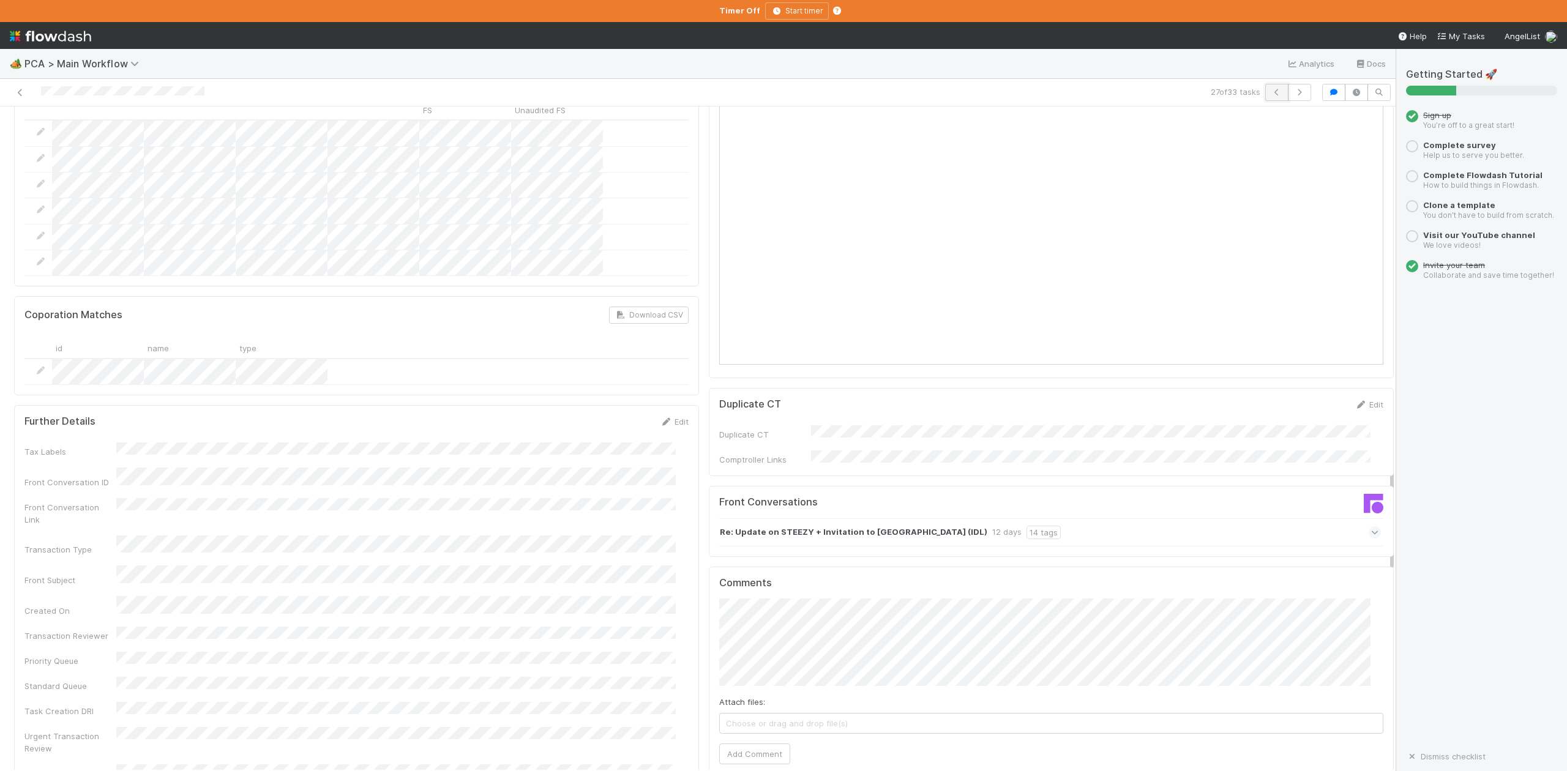 The width and height of the screenshot is (1567, 771). Describe the element at coordinates (190, 348) in the screenshot. I see `div: name` at that location.